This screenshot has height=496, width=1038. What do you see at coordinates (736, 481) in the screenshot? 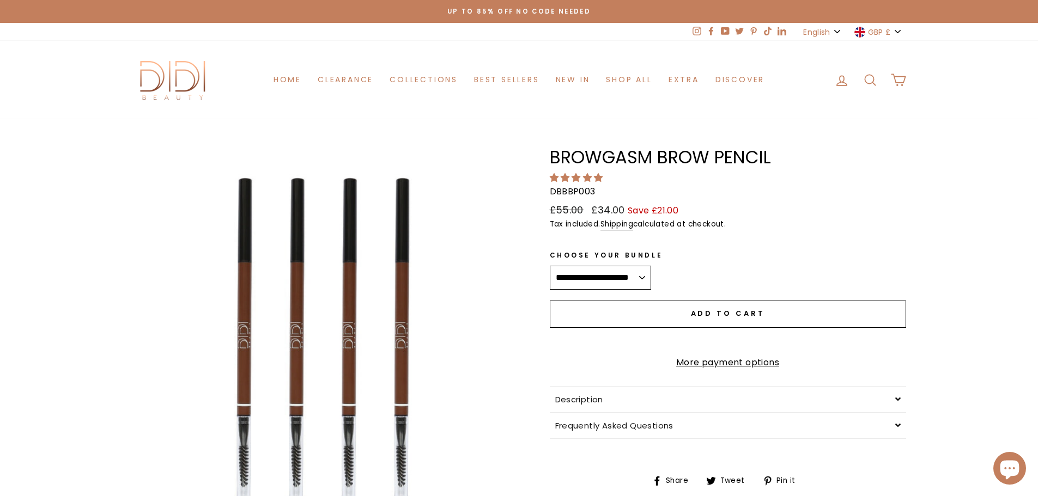
I see `span: Tweet` at bounding box center [736, 481].